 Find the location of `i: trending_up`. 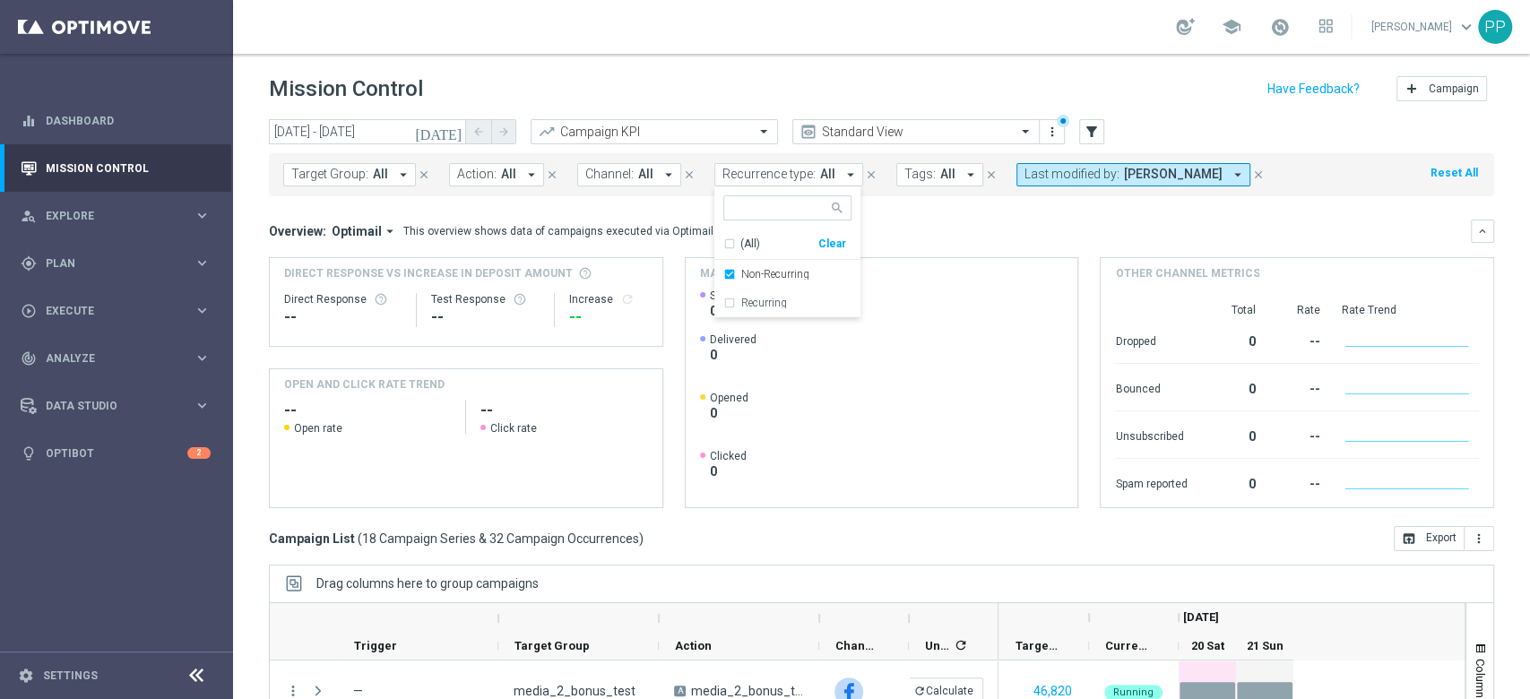

i: trending_up is located at coordinates (547, 132).